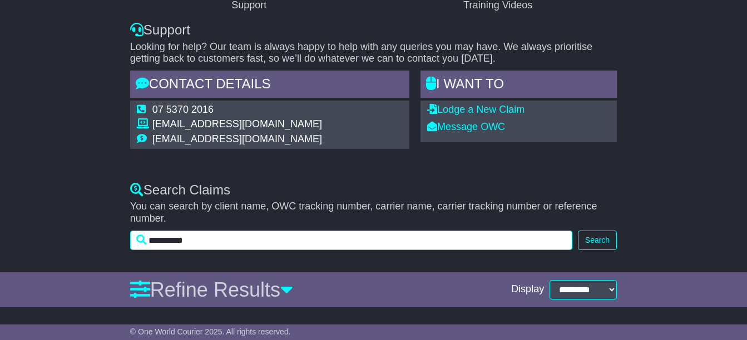 The image size is (747, 340). What do you see at coordinates (518, 86) in the screenshot?
I see `div: I WANT to` at bounding box center [518, 86].